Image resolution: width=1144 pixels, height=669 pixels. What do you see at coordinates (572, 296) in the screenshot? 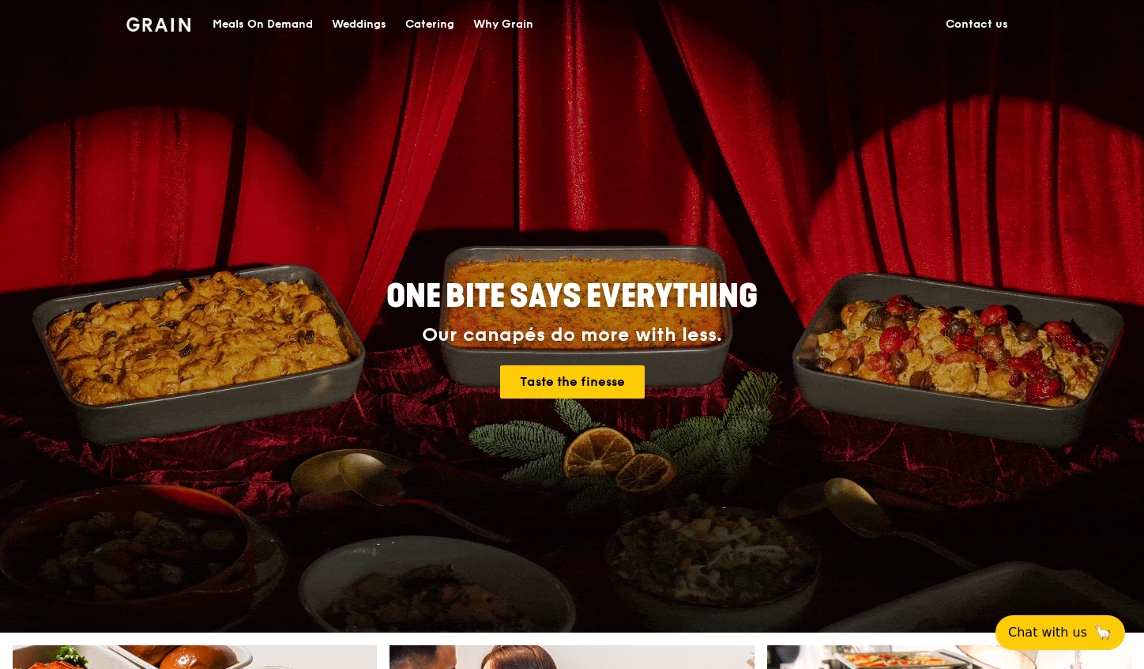
I see `span: ONE BITE SAYS EVERYTHING` at bounding box center [572, 296].